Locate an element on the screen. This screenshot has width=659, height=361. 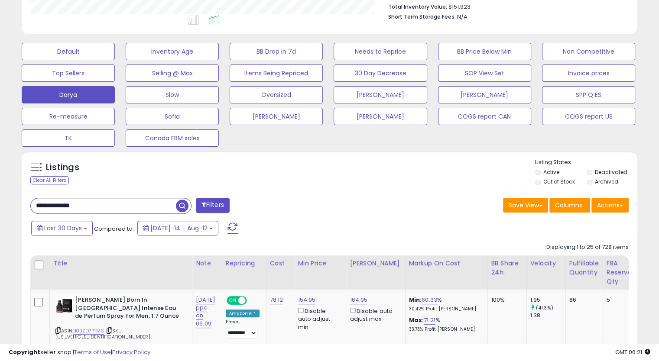
button: SOP View Set is located at coordinates (484, 73).